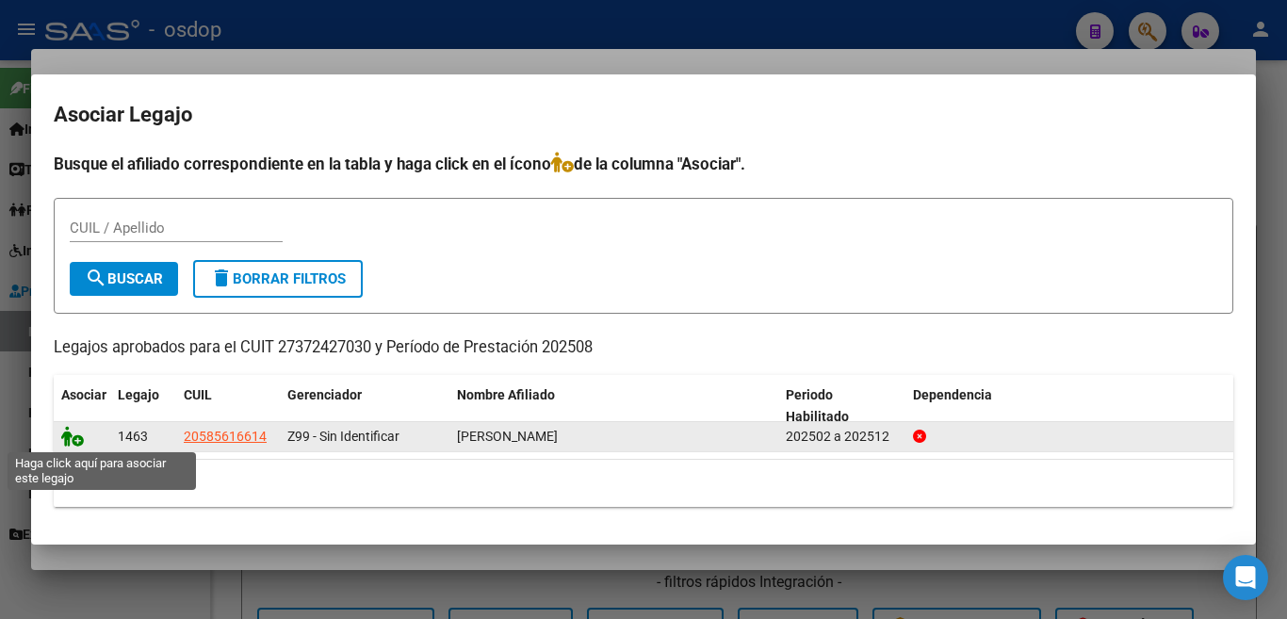  What do you see at coordinates (643, 348) in the screenshot?
I see `p: Legajos aprobados para el CUIT 27372427030 y Período de Prestación 202508` at bounding box center [643, 348].